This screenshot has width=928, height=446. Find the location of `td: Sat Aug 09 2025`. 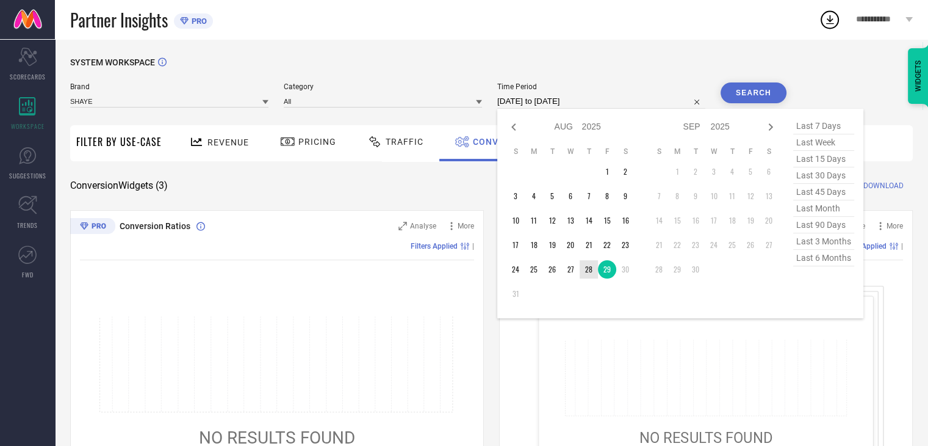

td: Sat Aug 09 2025 is located at coordinates (626, 196).